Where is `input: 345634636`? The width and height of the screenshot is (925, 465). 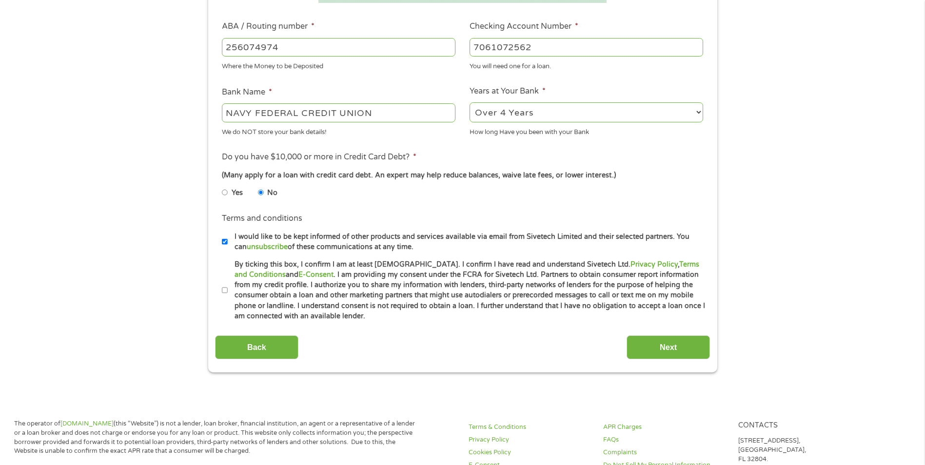
input: 345634636 is located at coordinates (586, 47).